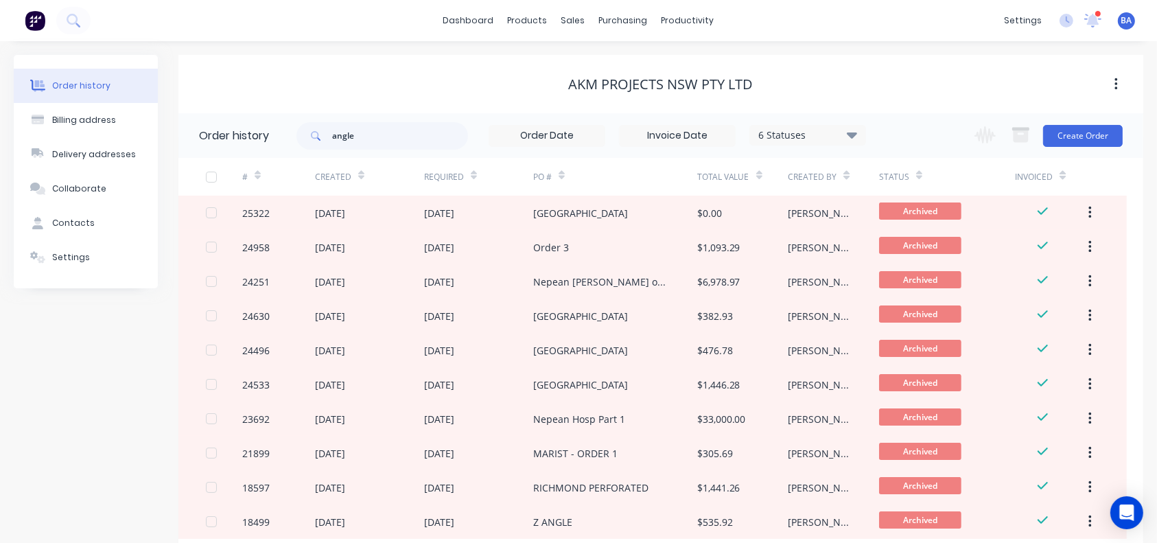 Image resolution: width=1157 pixels, height=543 pixels. Describe the element at coordinates (1083, 136) in the screenshot. I see `button: Create Order` at that location.